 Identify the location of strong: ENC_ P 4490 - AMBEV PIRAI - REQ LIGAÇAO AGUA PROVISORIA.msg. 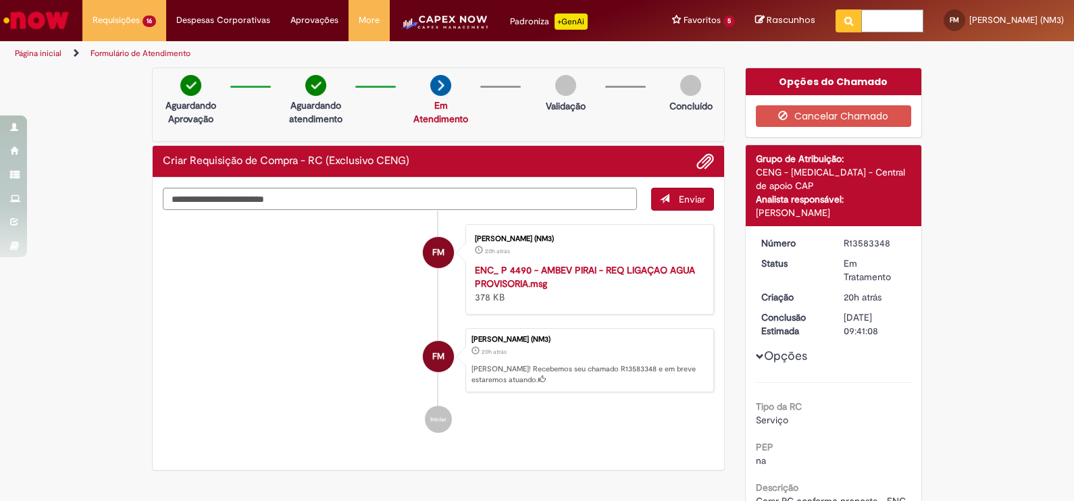
(585, 277).